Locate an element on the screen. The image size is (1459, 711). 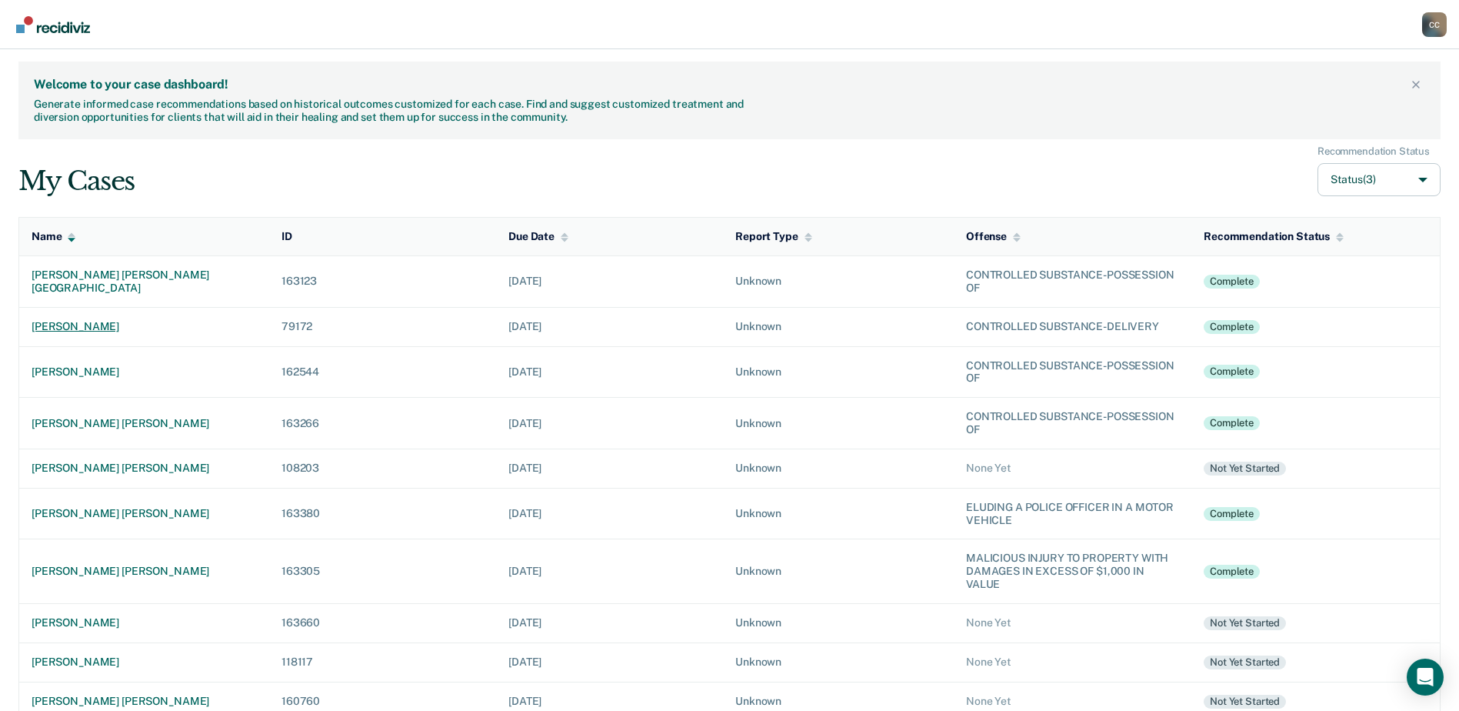
div: C C is located at coordinates (1435, 25).